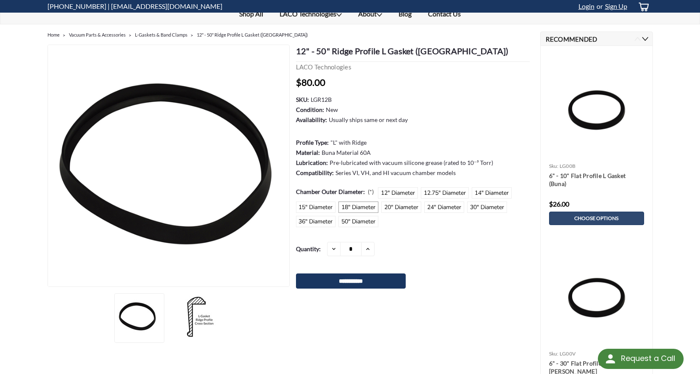 The height and width of the screenshot is (374, 700). Describe the element at coordinates (405, 14) in the screenshot. I see `a: Blog` at that location.